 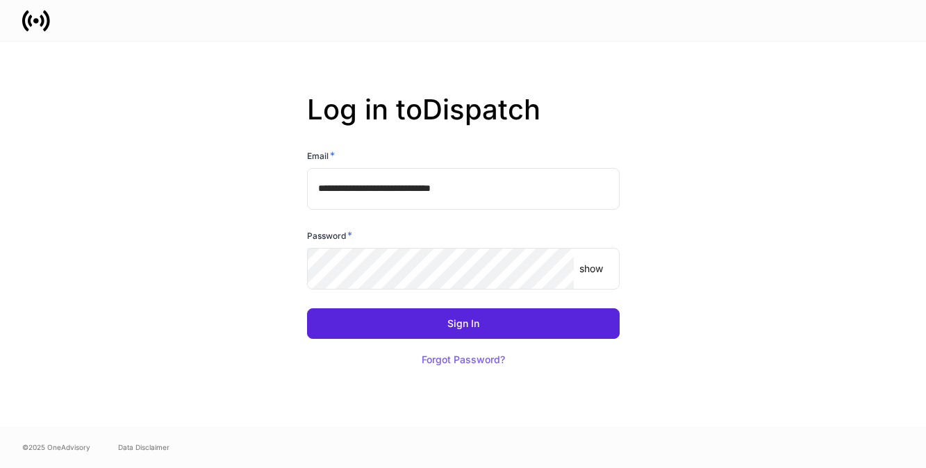 I want to click on h2: Log in to Dispatch, so click(x=463, y=121).